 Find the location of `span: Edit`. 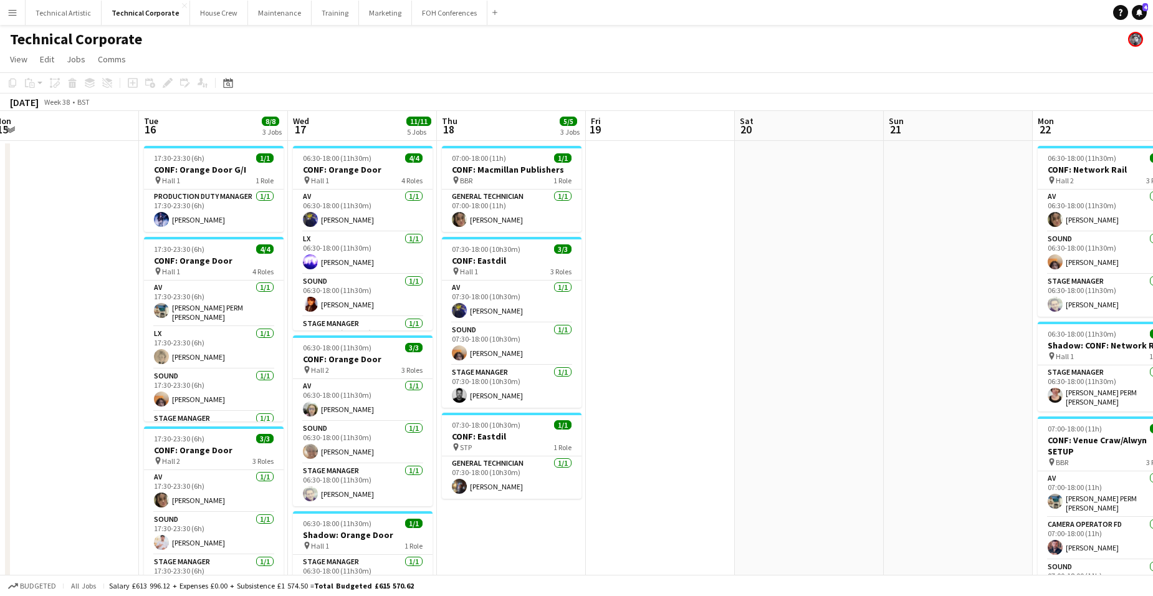

span: Edit is located at coordinates (47, 59).